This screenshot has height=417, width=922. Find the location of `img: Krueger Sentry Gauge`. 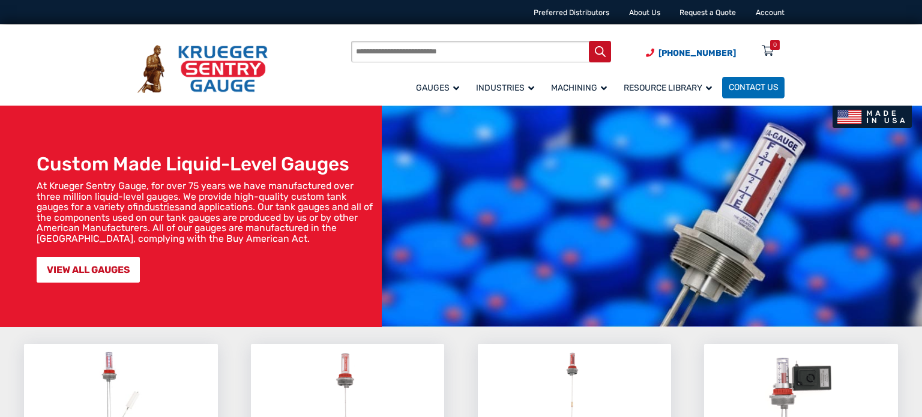

img: Krueger Sentry Gauge is located at coordinates (202, 69).